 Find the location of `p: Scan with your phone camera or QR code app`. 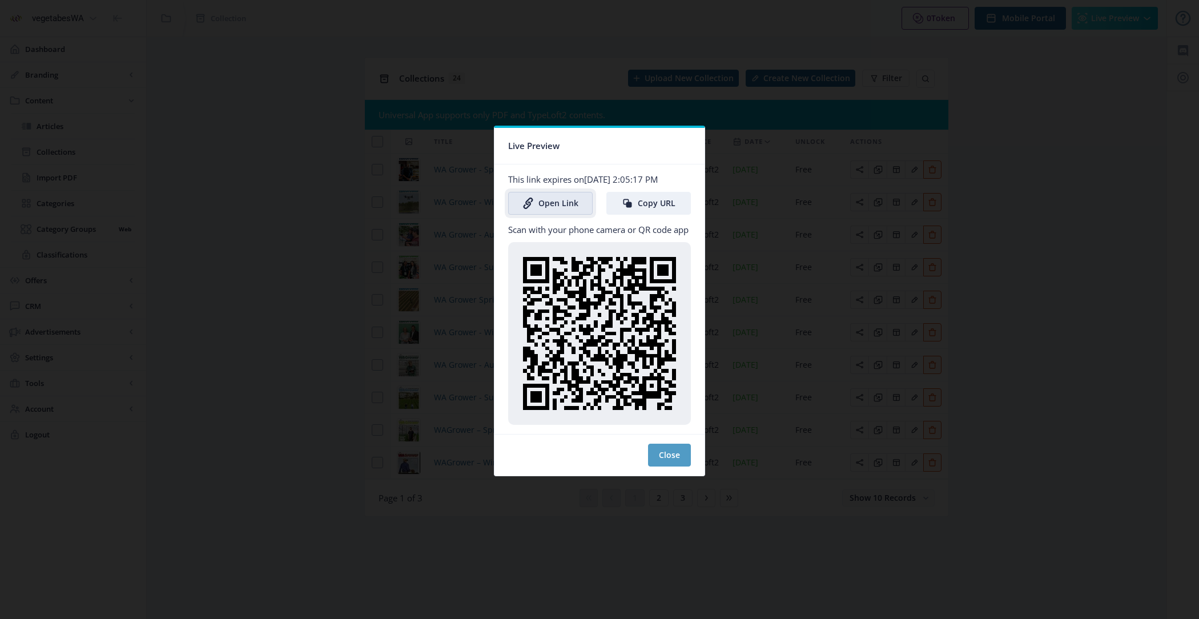

p: Scan with your phone camera or QR code app is located at coordinates (600, 230).